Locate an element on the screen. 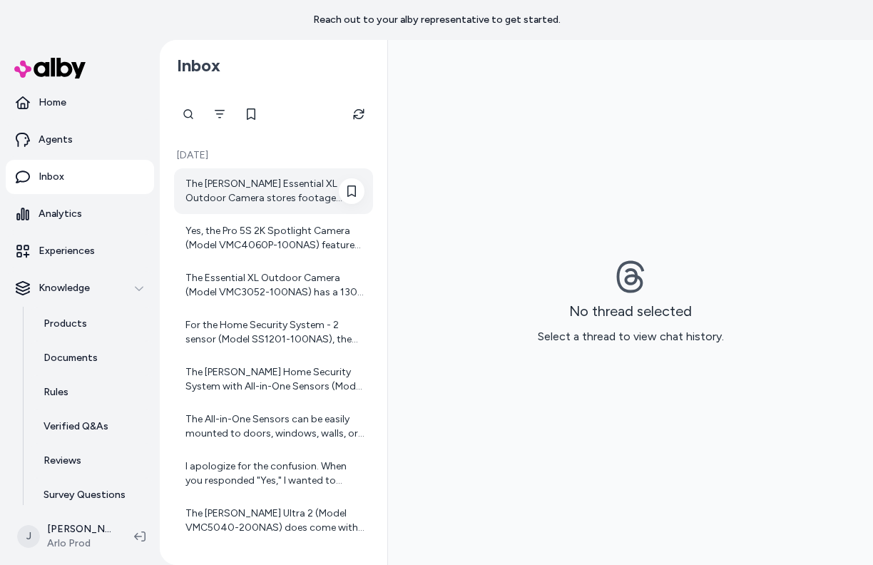 The image size is (873, 565). p: Survey Questions is located at coordinates (84, 495).